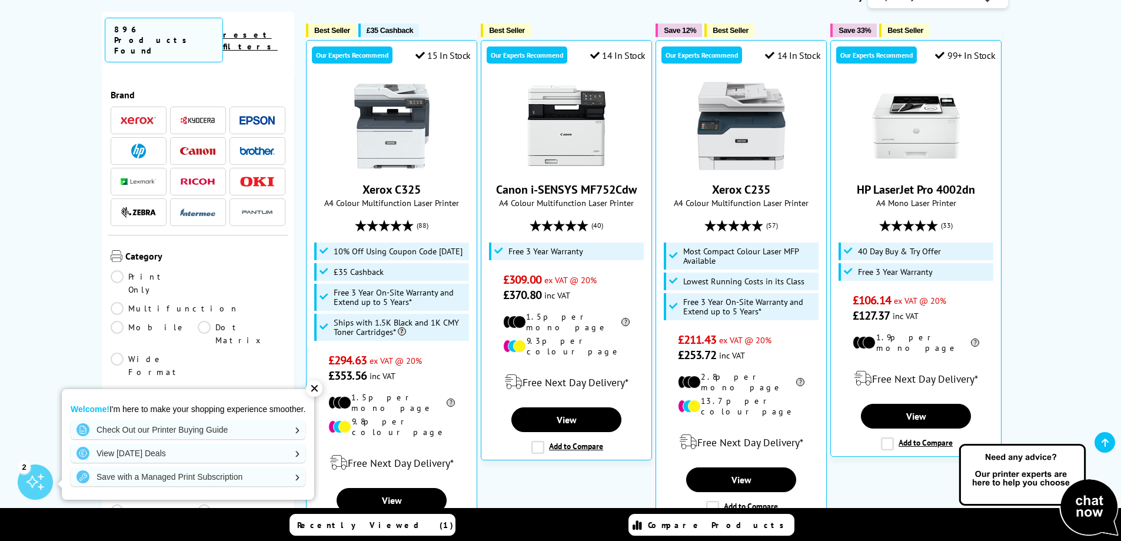 The image size is (1121, 541). I want to click on span: (57), so click(772, 225).